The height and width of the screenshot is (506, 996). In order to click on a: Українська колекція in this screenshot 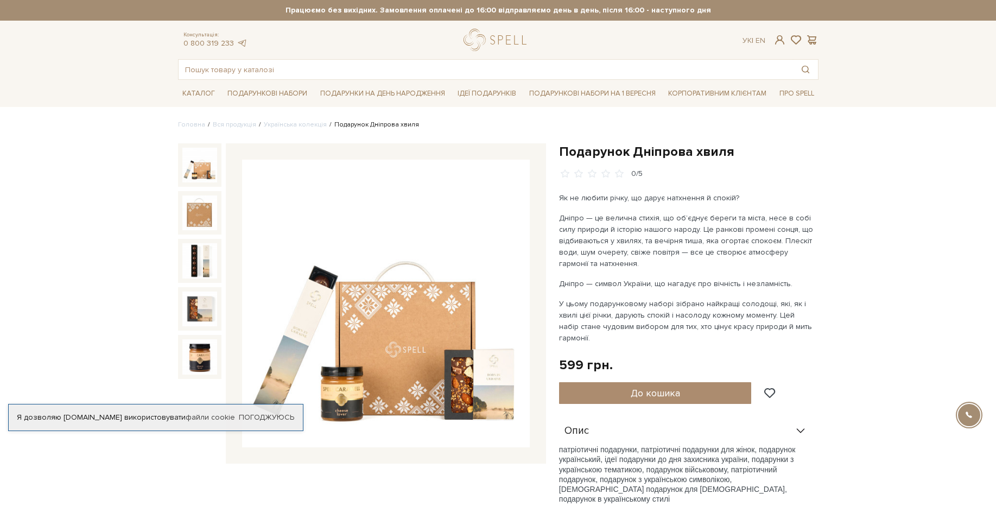, I will do `click(295, 124)`.